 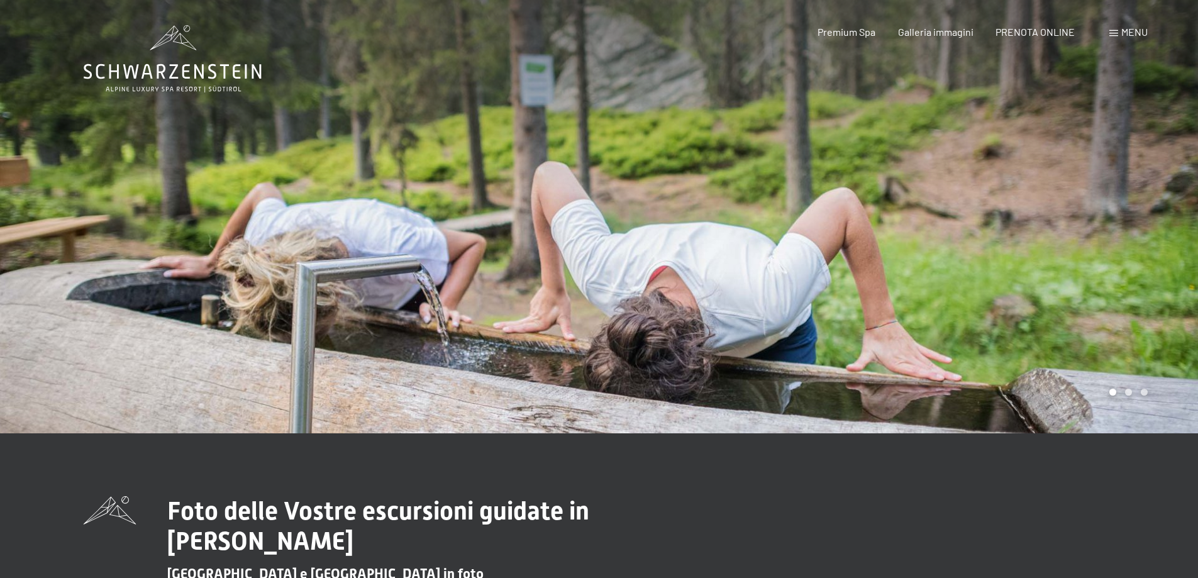 What do you see at coordinates (1035, 31) in the screenshot?
I see `span: PRENOTA ONLINE` at bounding box center [1035, 31].